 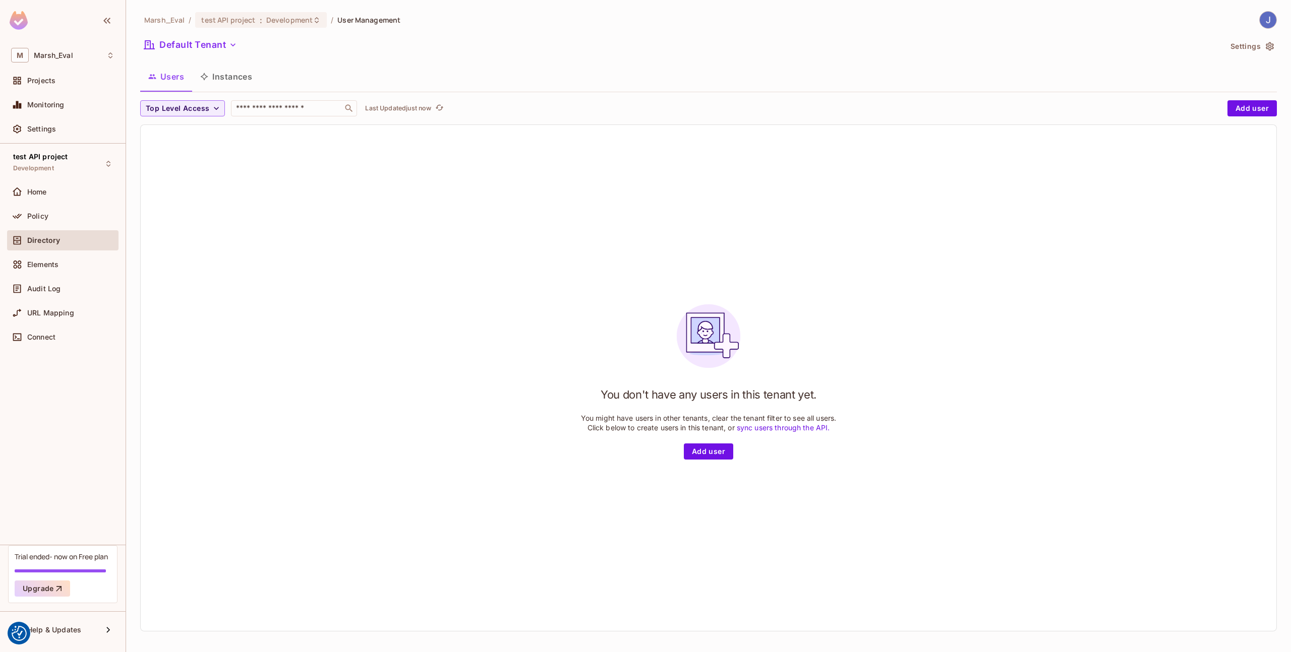 I want to click on span: Settings, so click(x=41, y=129).